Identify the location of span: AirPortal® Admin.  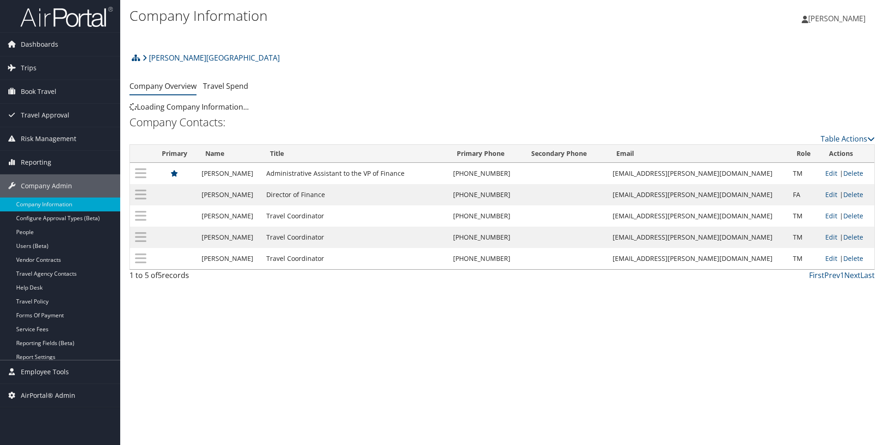
(48, 395).